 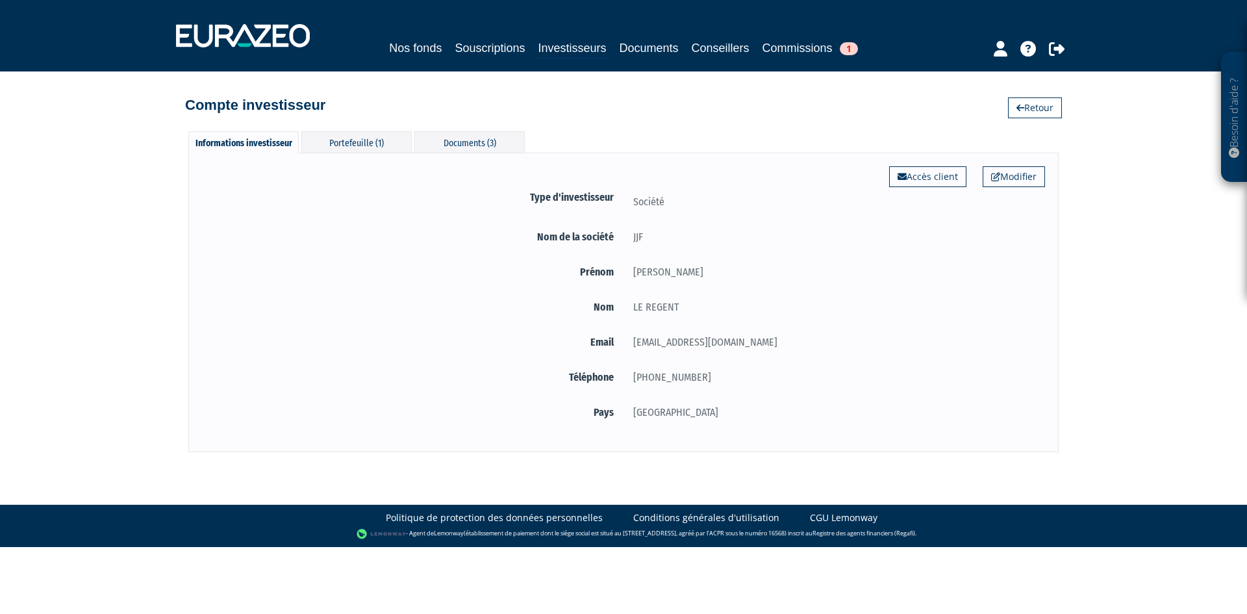 I want to click on a: Commissions1, so click(x=810, y=48).